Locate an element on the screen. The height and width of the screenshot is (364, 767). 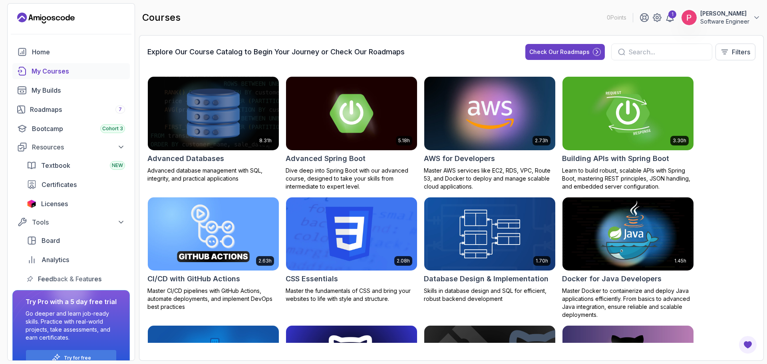
a: Check Our Roadmaps is located at coordinates (565, 52).